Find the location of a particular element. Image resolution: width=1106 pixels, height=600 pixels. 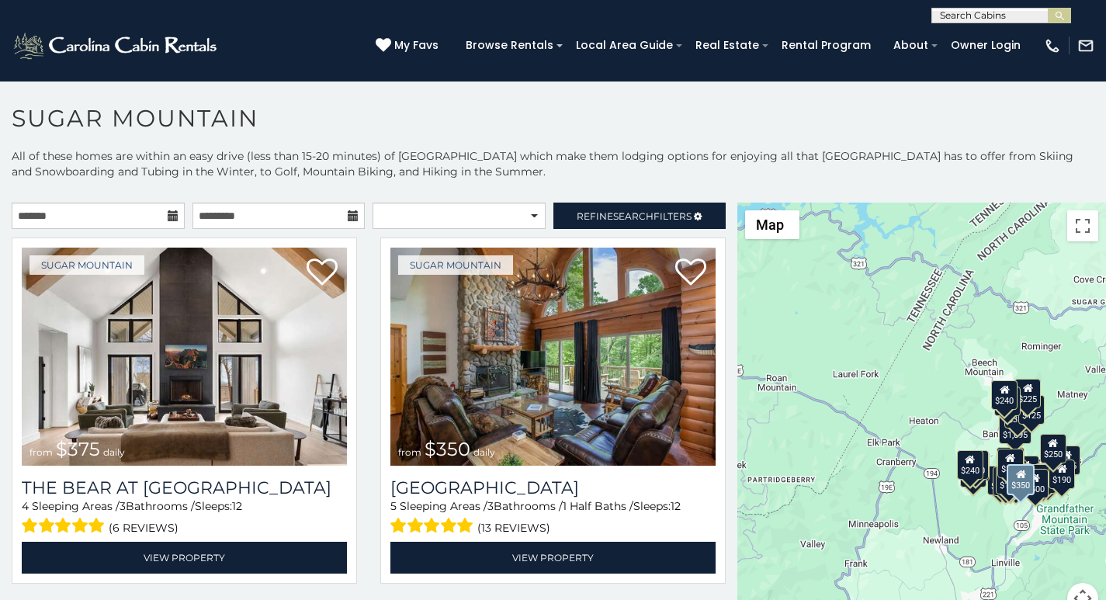

img: phone-regular-white.png is located at coordinates (1052, 46).